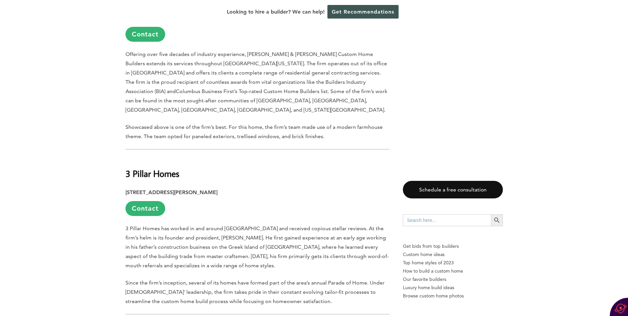 The image size is (628, 316). What do you see at coordinates (256, 100) in the screenshot?
I see `span: ’s Top-rated Custom Home Builders list. Some of the firm’s work can be found in the most sought-a...` at bounding box center [256, 100].